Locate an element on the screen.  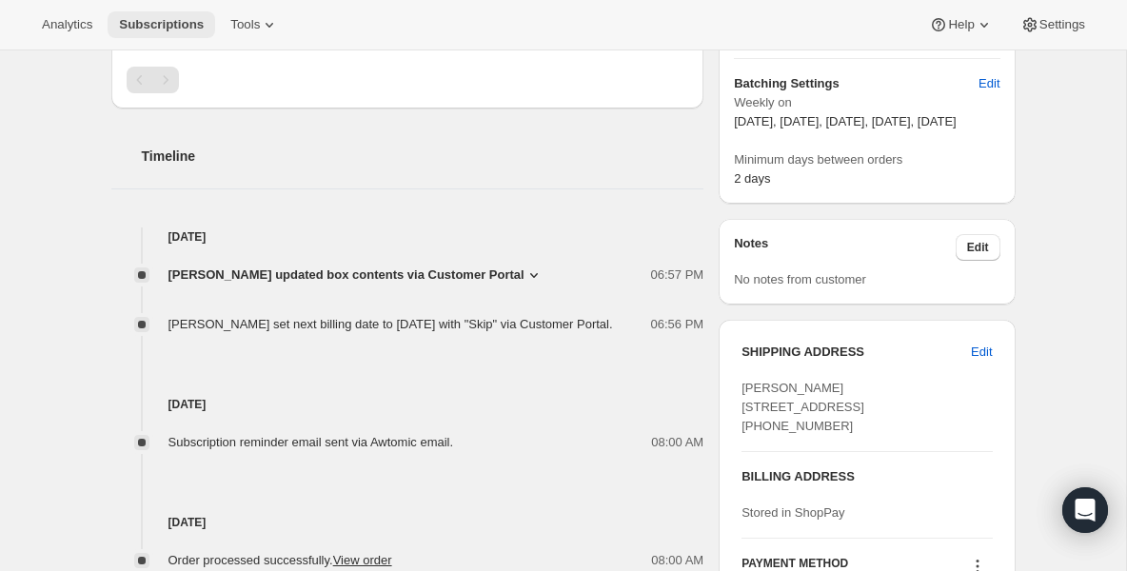
button: Analytics is located at coordinates (67, 25).